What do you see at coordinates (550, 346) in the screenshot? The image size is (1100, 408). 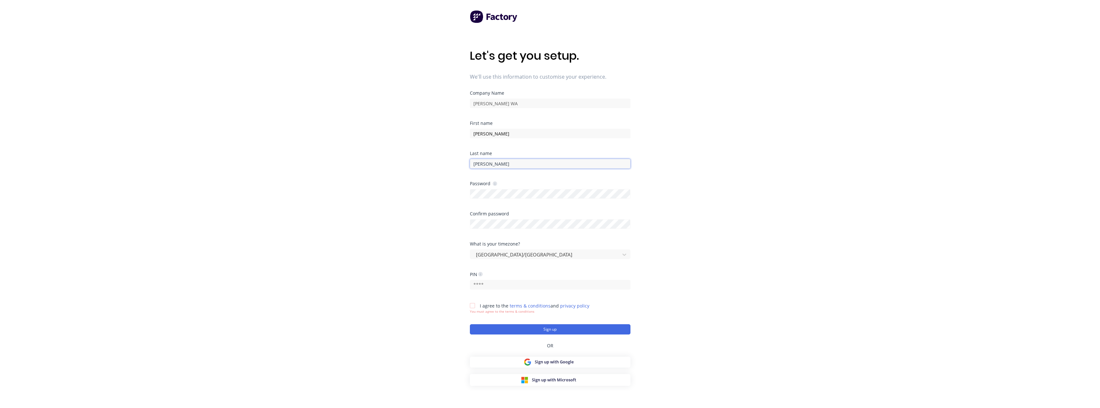 I see `div: OR` at bounding box center [550, 346].